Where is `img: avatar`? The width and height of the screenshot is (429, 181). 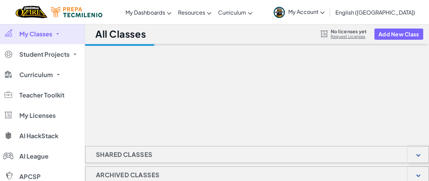 img: avatar is located at coordinates (279, 12).